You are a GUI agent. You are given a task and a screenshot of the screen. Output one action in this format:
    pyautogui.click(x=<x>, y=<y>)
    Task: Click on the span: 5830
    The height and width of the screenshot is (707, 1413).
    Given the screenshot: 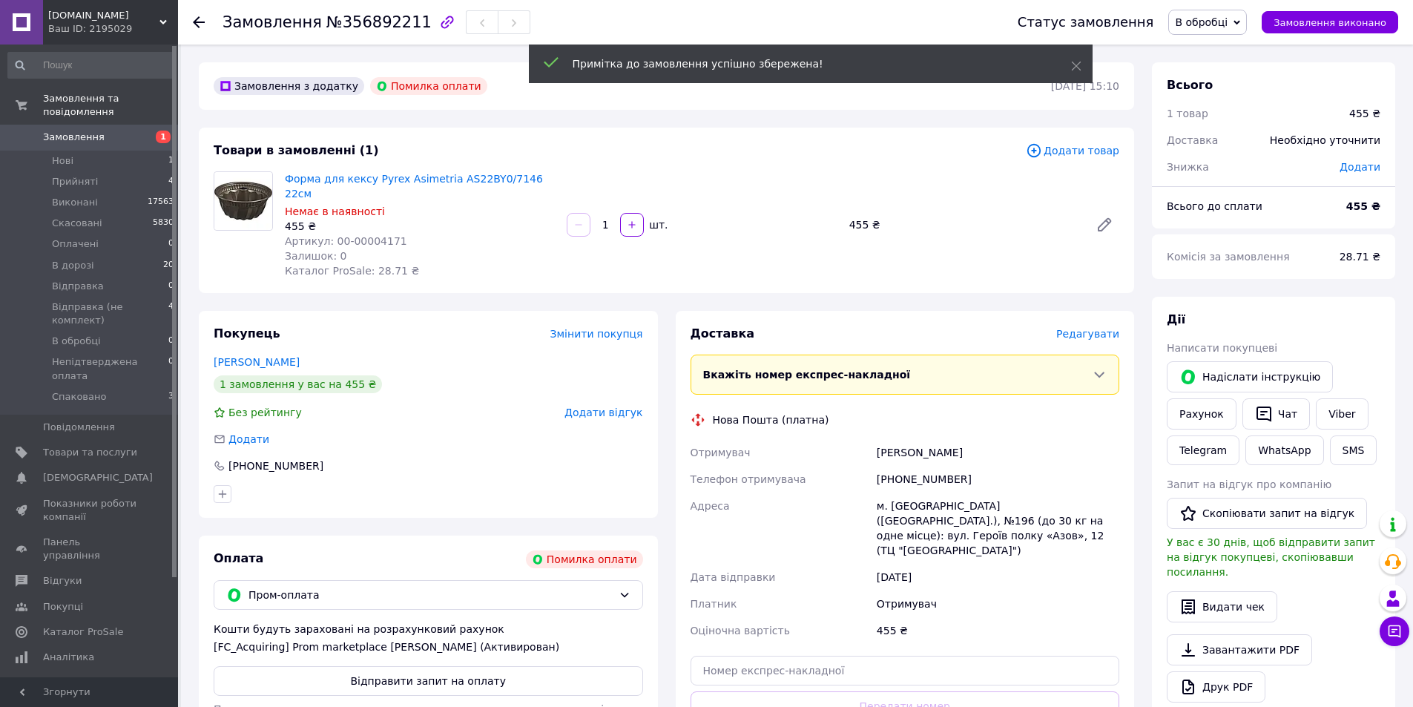 What is the action you would take?
    pyautogui.click(x=163, y=223)
    